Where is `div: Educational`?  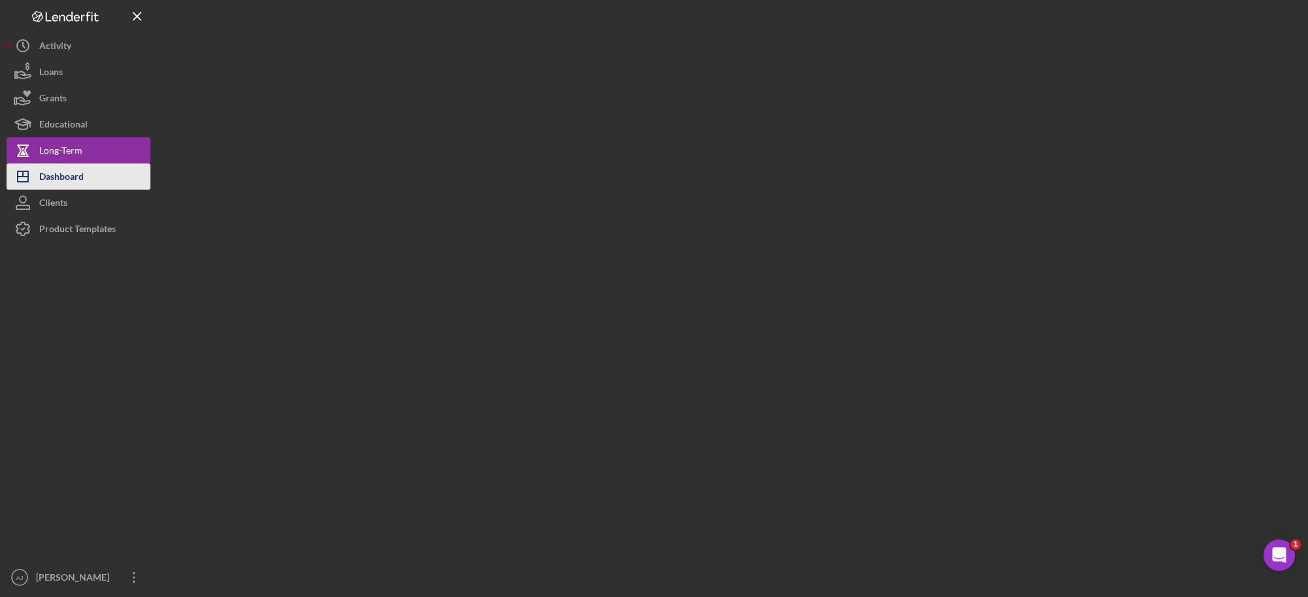
div: Educational is located at coordinates (63, 126).